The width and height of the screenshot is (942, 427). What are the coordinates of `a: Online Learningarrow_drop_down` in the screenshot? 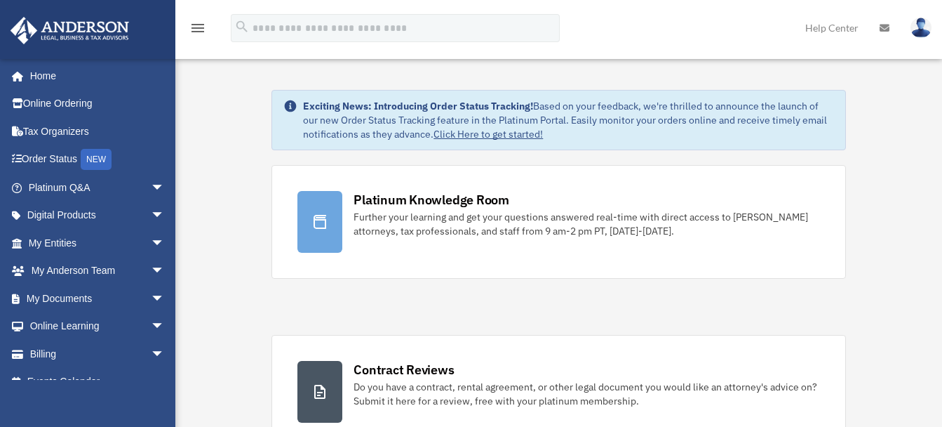 It's located at (98, 326).